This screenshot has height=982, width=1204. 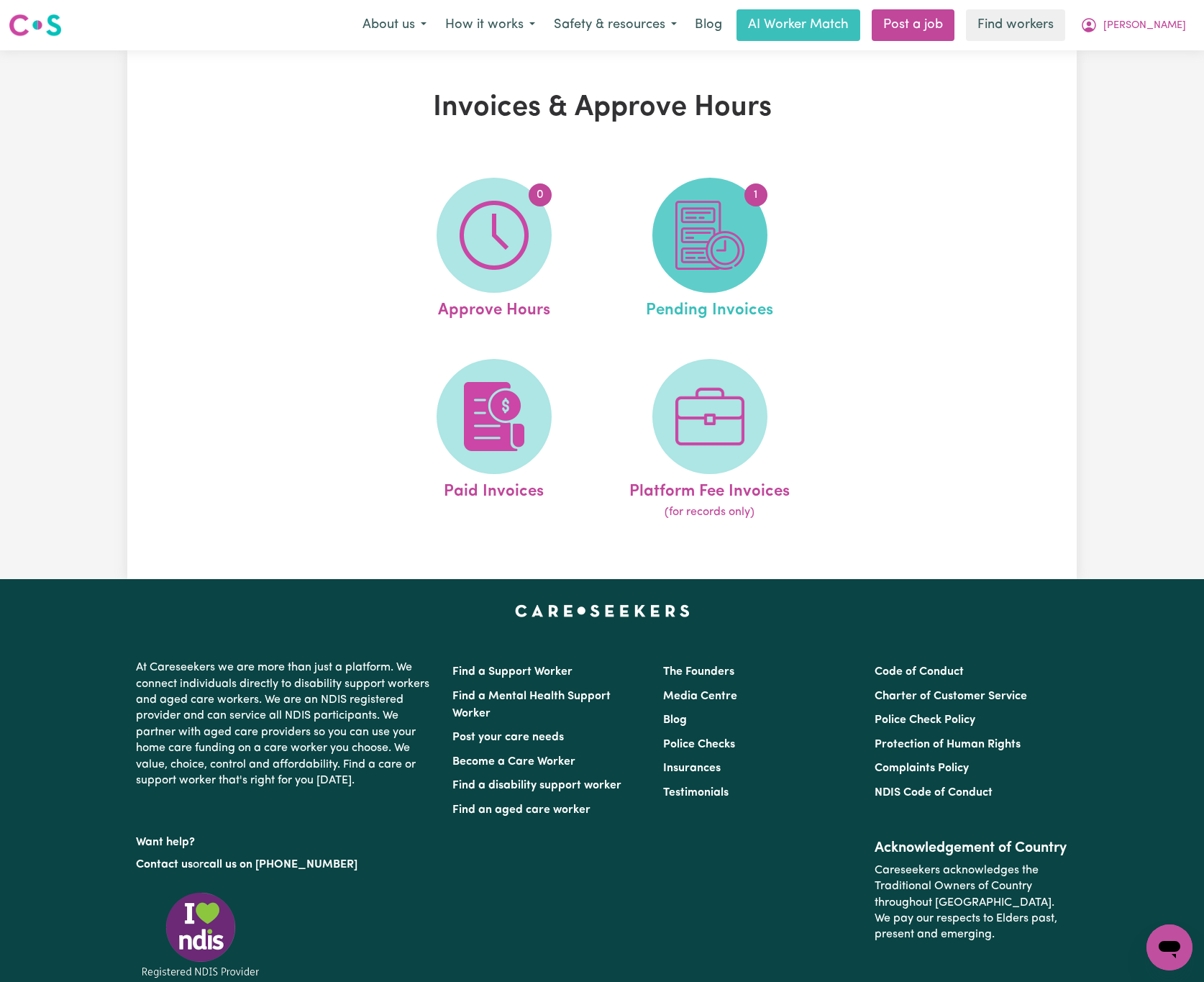 What do you see at coordinates (285, 724) in the screenshot?
I see `p: At Careseekers we are more than just a platform. We connect individuals directly to disability su...` at bounding box center [285, 724].